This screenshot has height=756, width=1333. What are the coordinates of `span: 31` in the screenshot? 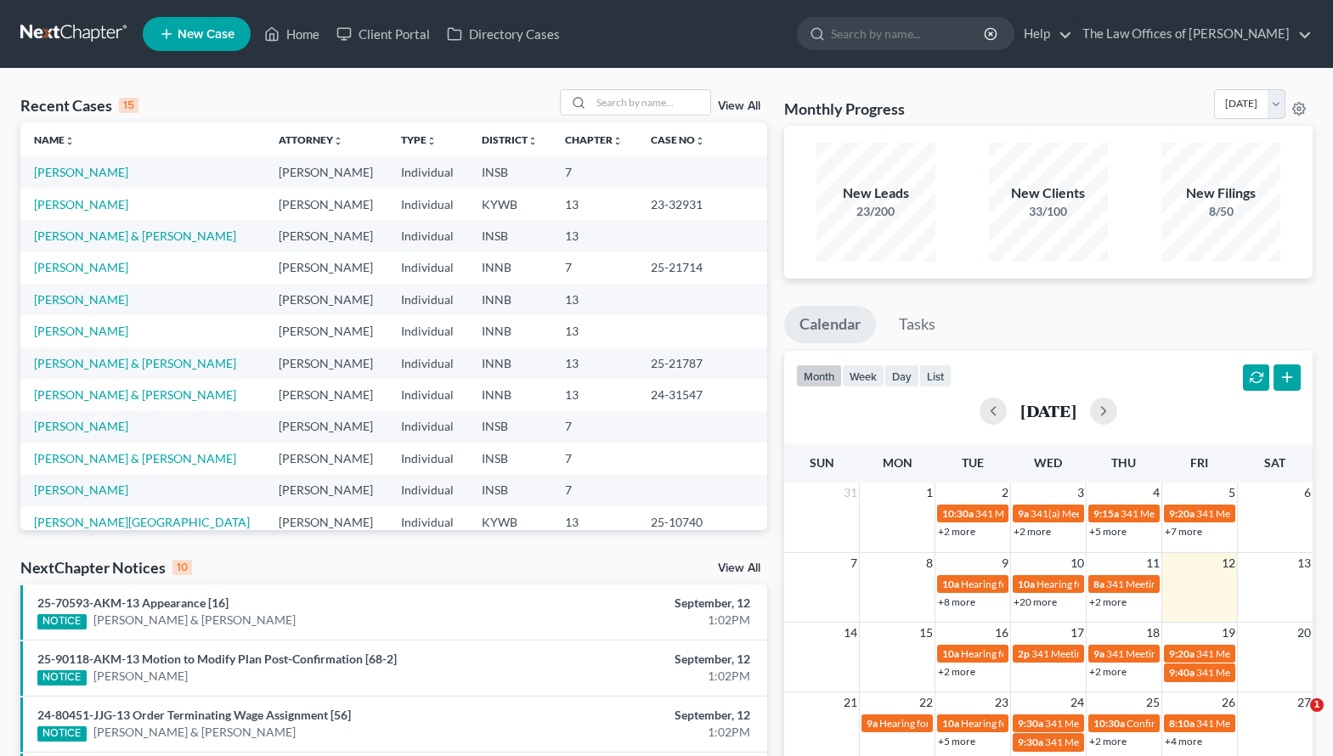 It's located at (851, 493).